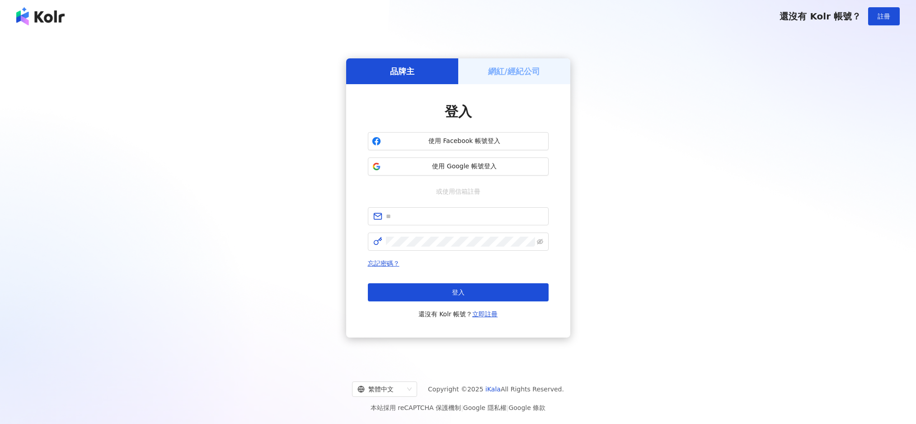 This screenshot has height=424, width=916. Describe the element at coordinates (384, 263) in the screenshot. I see `a: 忘記密碼？` at that location.